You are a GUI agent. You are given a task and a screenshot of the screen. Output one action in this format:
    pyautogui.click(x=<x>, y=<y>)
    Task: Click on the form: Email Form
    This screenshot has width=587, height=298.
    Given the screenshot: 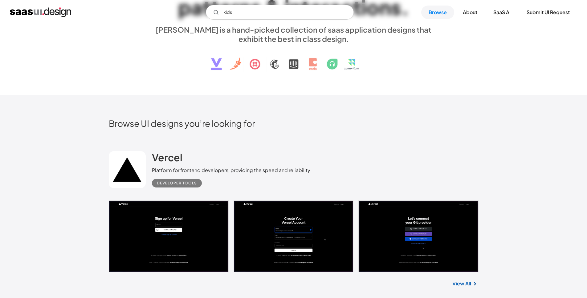 What is the action you would take?
    pyautogui.click(x=280, y=12)
    